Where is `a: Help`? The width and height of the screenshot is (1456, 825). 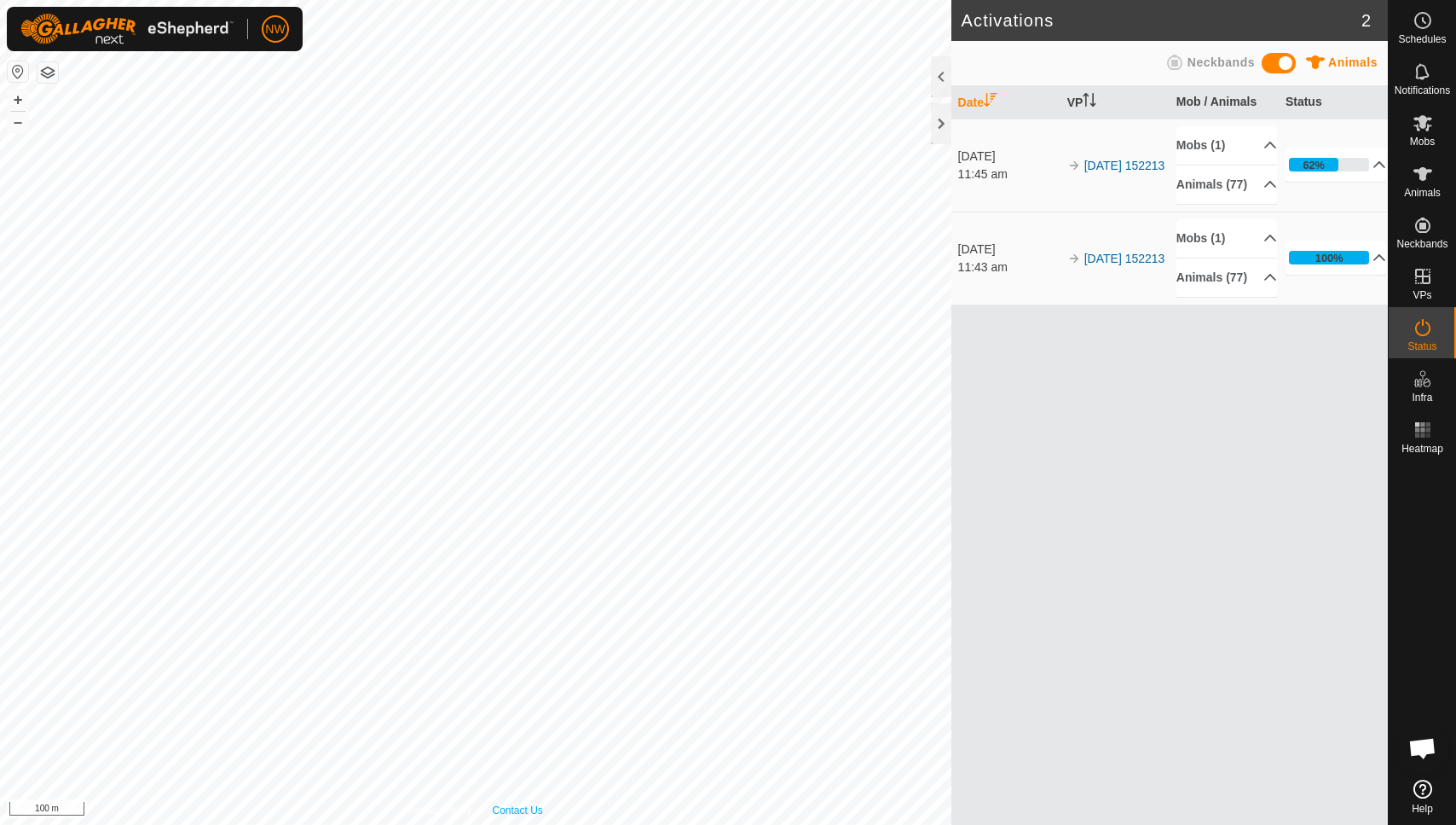
a: Help is located at coordinates (1422, 797).